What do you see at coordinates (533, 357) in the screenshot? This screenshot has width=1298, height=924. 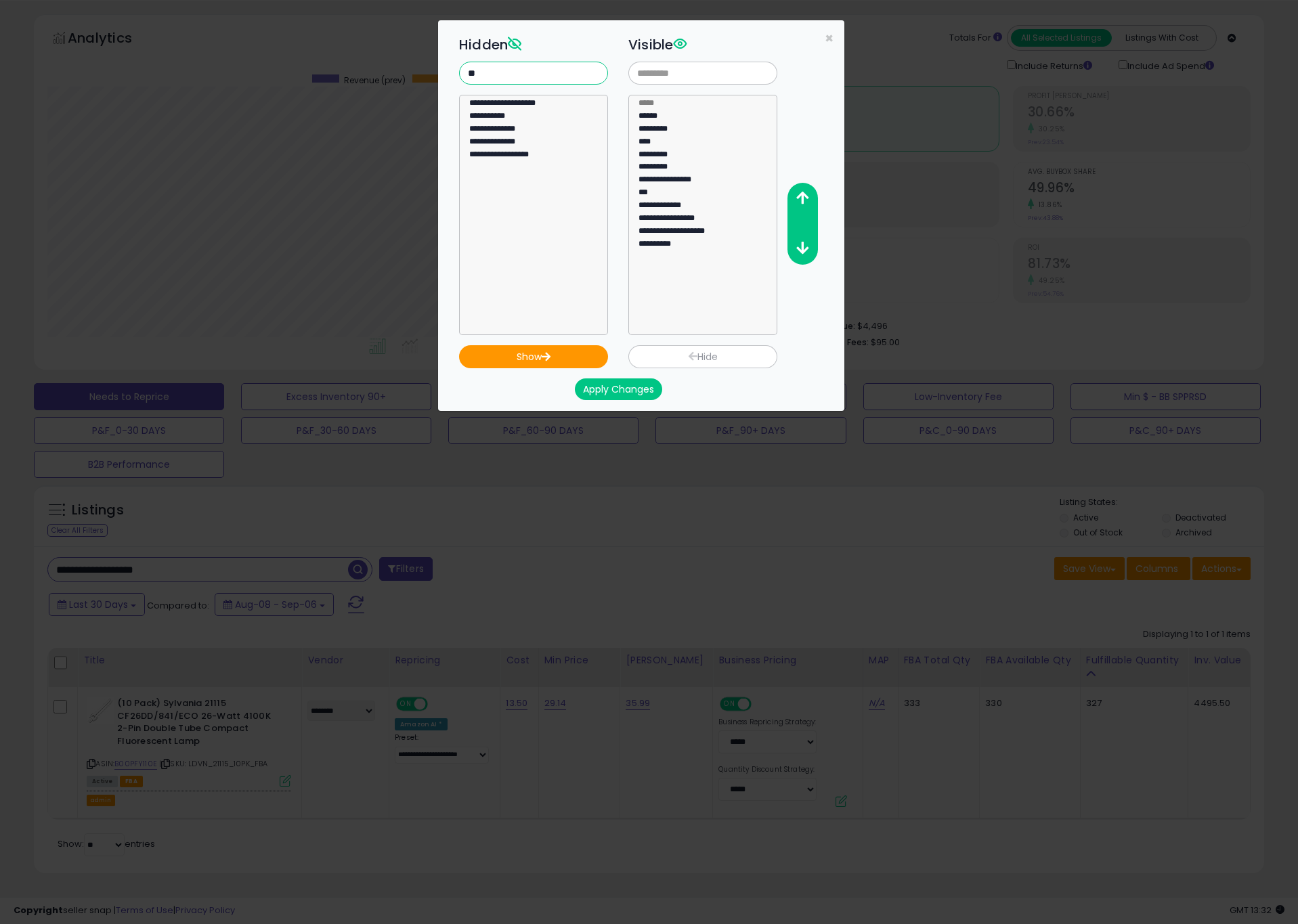 I see `button: Show` at bounding box center [533, 357].